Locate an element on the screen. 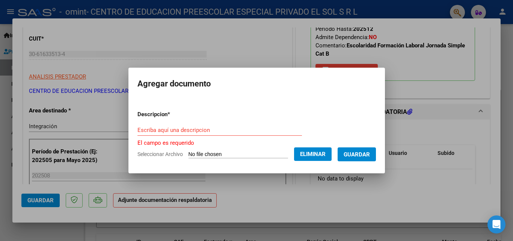 The image size is (513, 241). h2: Agregar documento is located at coordinates (257, 84).